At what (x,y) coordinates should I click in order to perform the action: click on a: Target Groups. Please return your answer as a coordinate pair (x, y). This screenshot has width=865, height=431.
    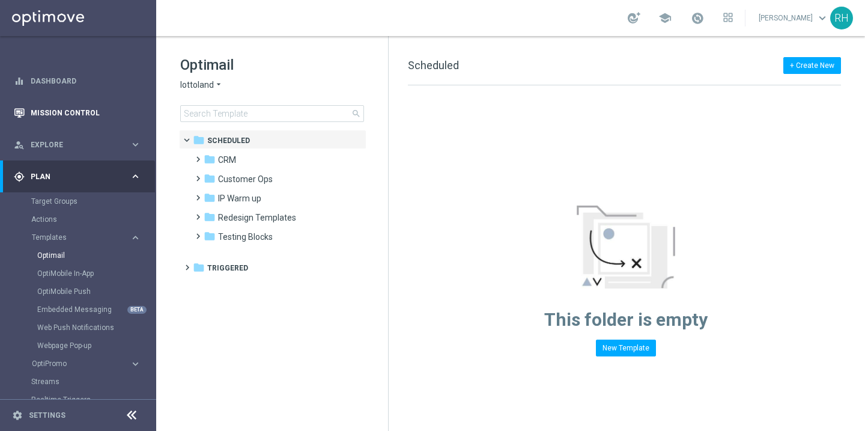
    Looking at the image, I should click on (78, 201).